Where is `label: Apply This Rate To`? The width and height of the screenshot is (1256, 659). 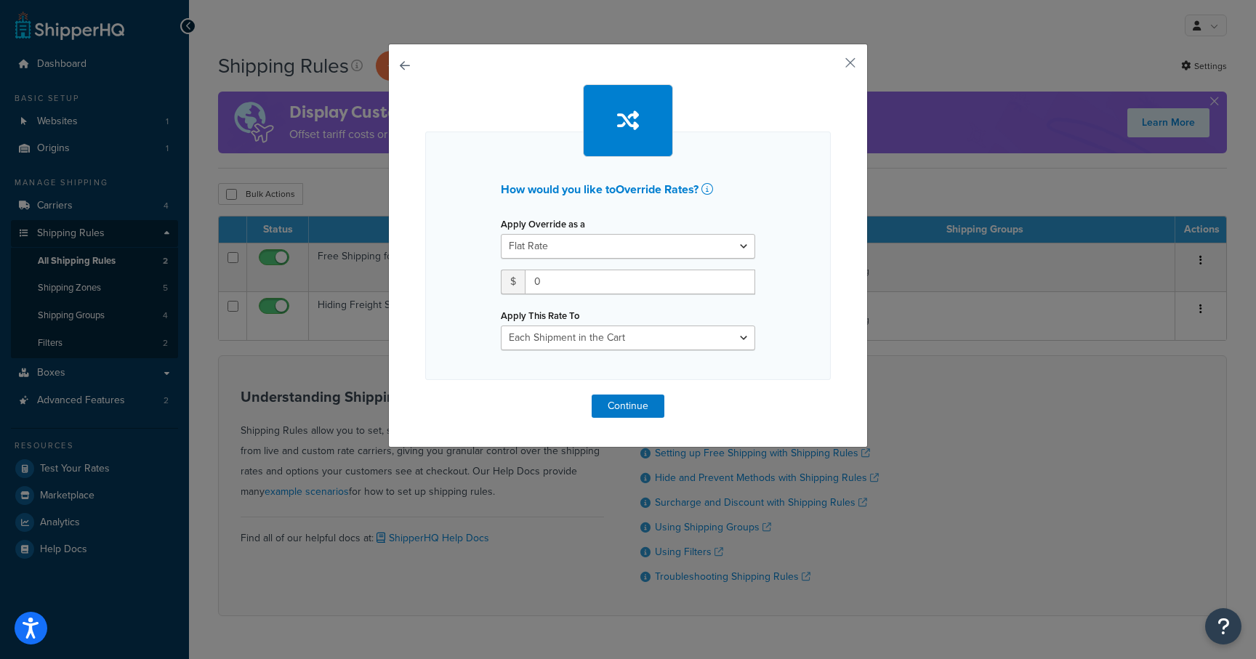 label: Apply This Rate To is located at coordinates (540, 315).